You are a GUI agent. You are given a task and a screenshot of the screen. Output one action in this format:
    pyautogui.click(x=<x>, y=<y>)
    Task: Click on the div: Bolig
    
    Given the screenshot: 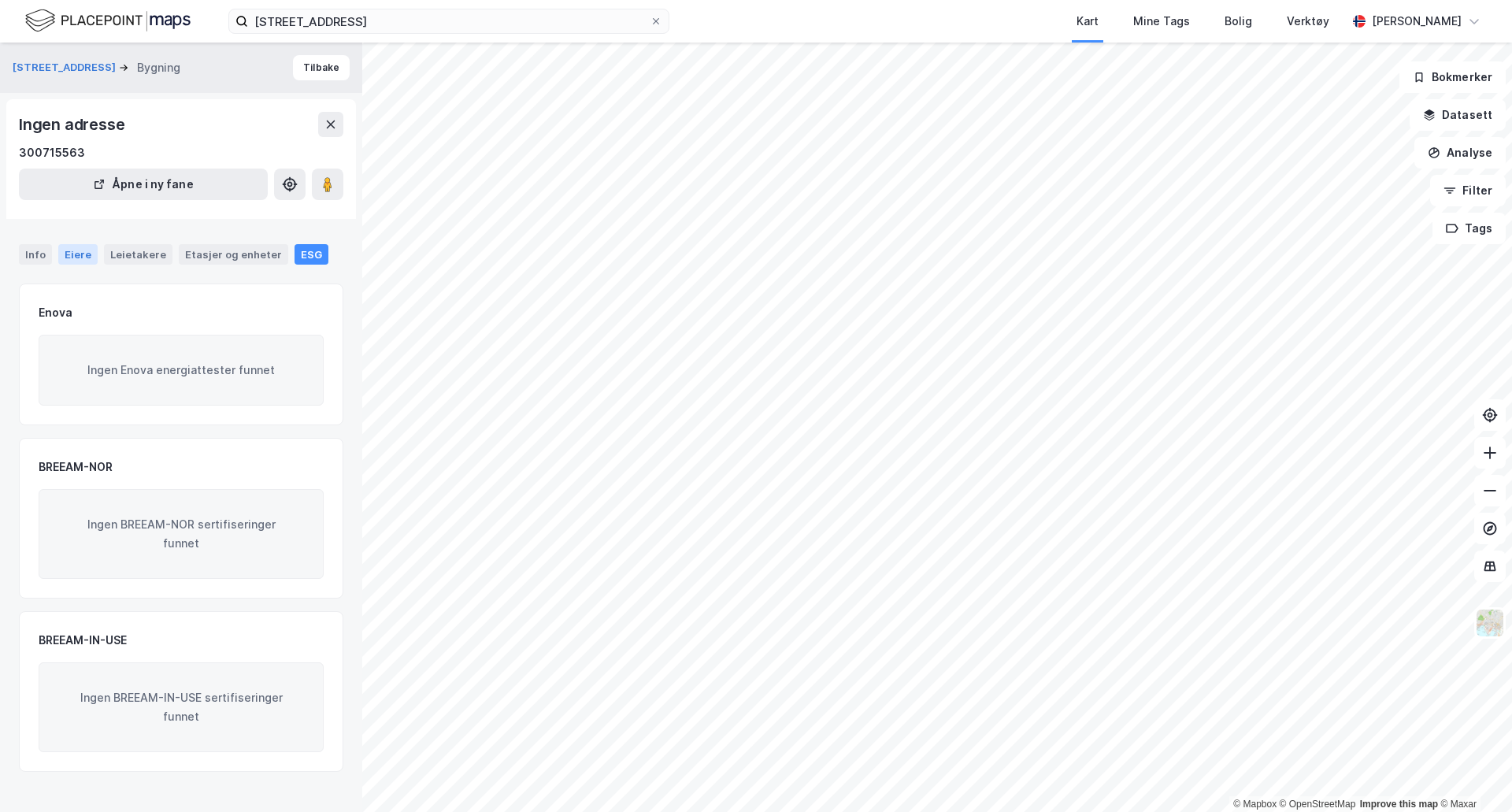 What is the action you would take?
    pyautogui.click(x=1238, y=21)
    